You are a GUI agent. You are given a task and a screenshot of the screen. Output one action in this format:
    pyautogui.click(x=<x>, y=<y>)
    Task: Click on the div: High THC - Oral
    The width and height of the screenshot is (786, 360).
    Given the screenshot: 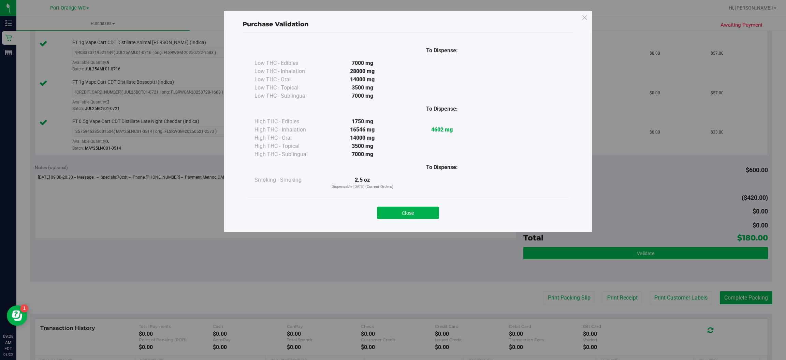 What is the action you would take?
    pyautogui.click(x=289, y=138)
    